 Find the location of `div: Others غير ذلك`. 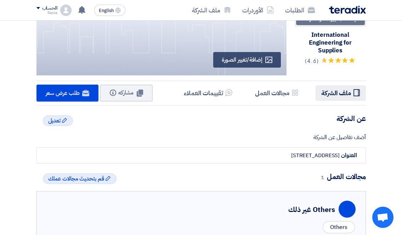

div: Others غير ذلك is located at coordinates (311, 210).